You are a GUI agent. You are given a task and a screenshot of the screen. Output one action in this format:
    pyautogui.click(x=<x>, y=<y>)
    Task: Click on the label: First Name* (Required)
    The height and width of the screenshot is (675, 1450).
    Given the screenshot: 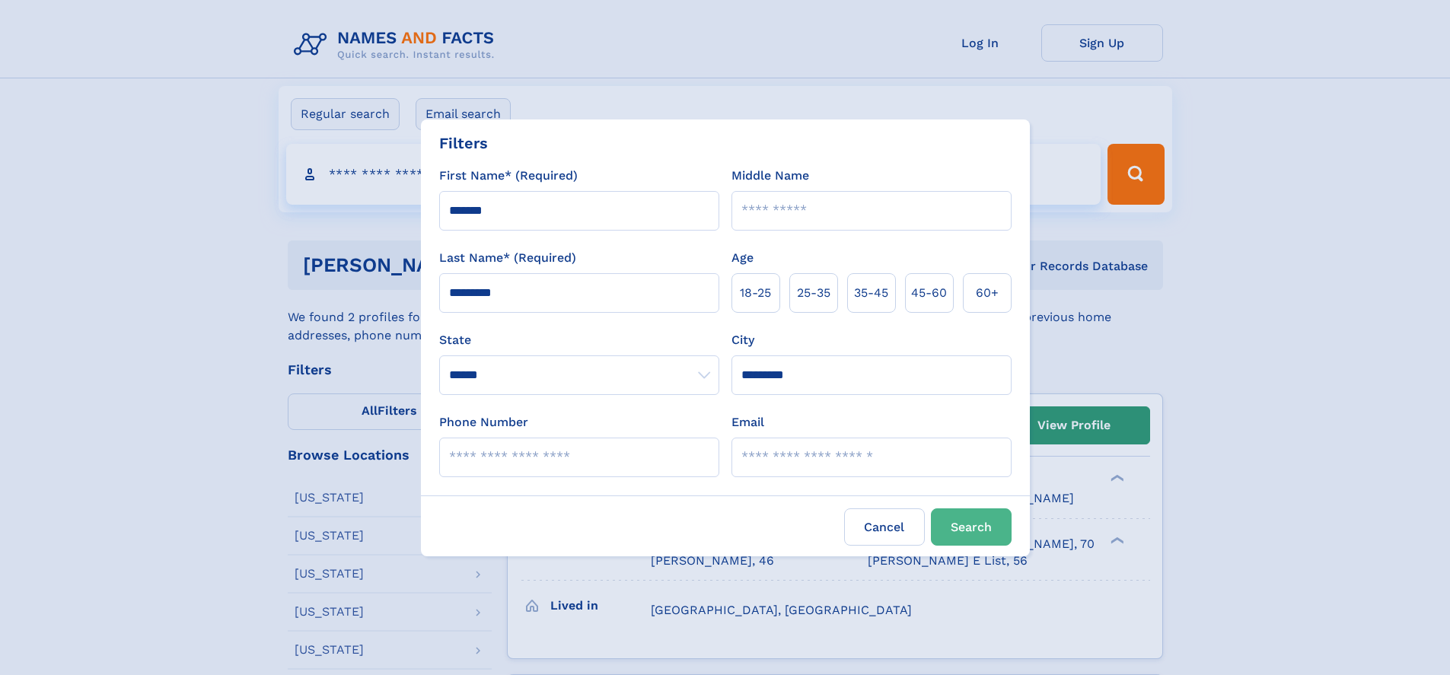 What is the action you would take?
    pyautogui.click(x=509, y=176)
    